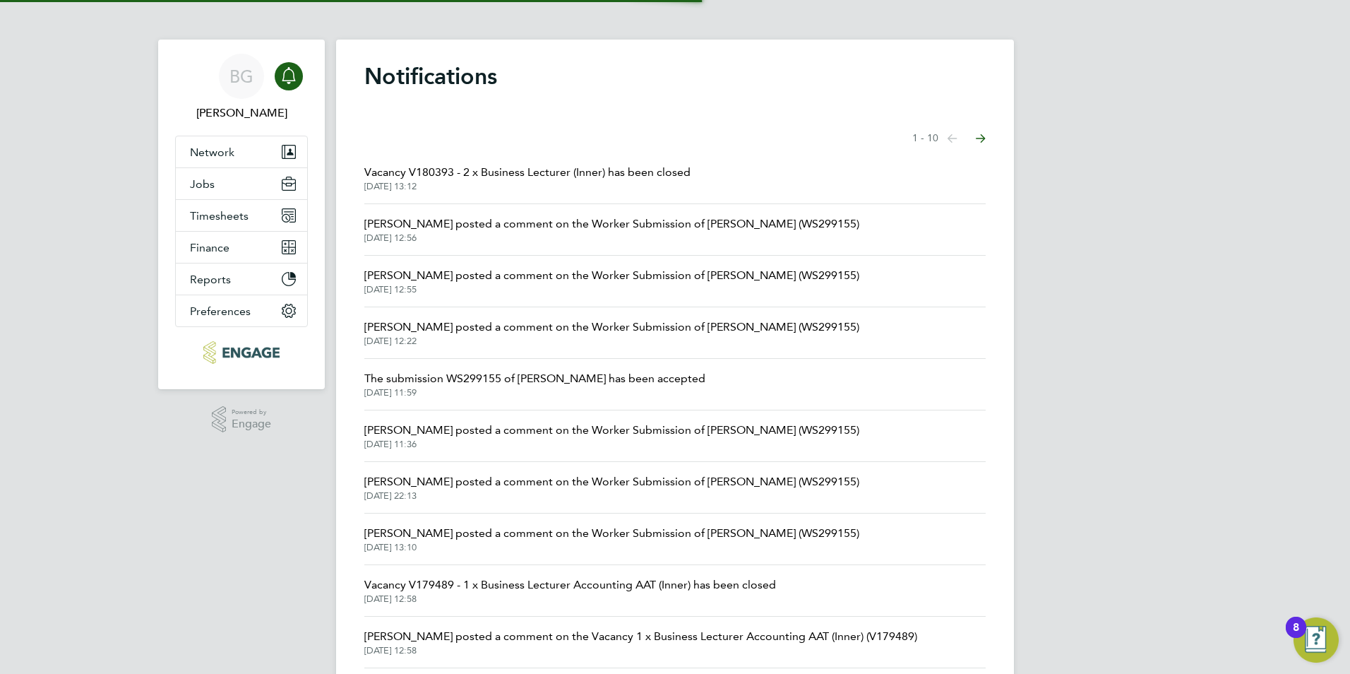  Describe the element at coordinates (212, 152) in the screenshot. I see `span: Network` at that location.